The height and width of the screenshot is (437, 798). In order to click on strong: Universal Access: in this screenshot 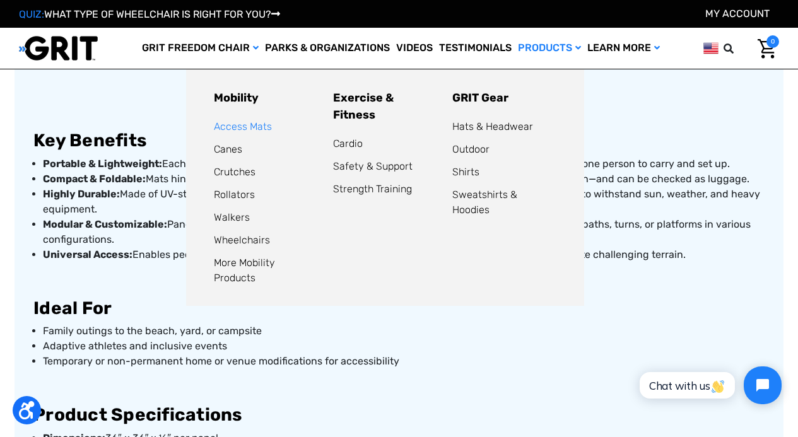, I will do `click(88, 254)`.